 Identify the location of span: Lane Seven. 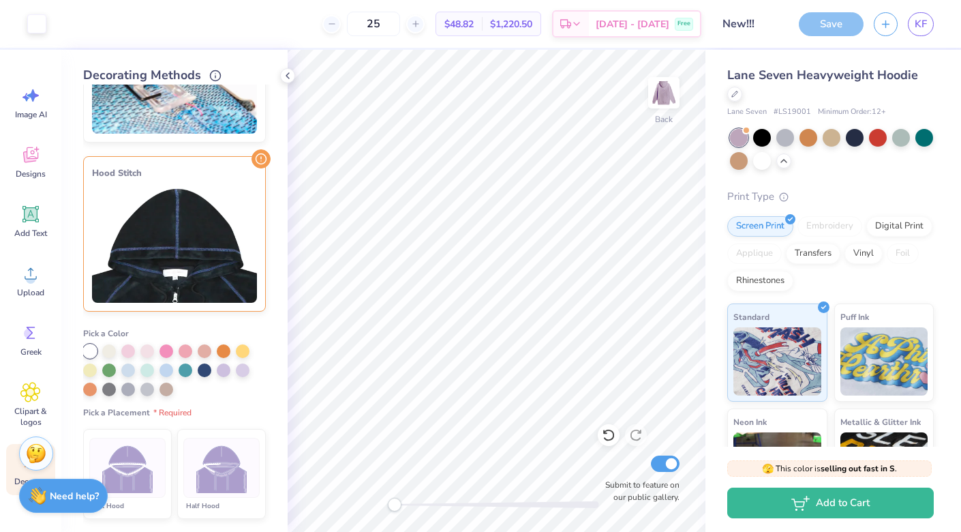
(747, 112).